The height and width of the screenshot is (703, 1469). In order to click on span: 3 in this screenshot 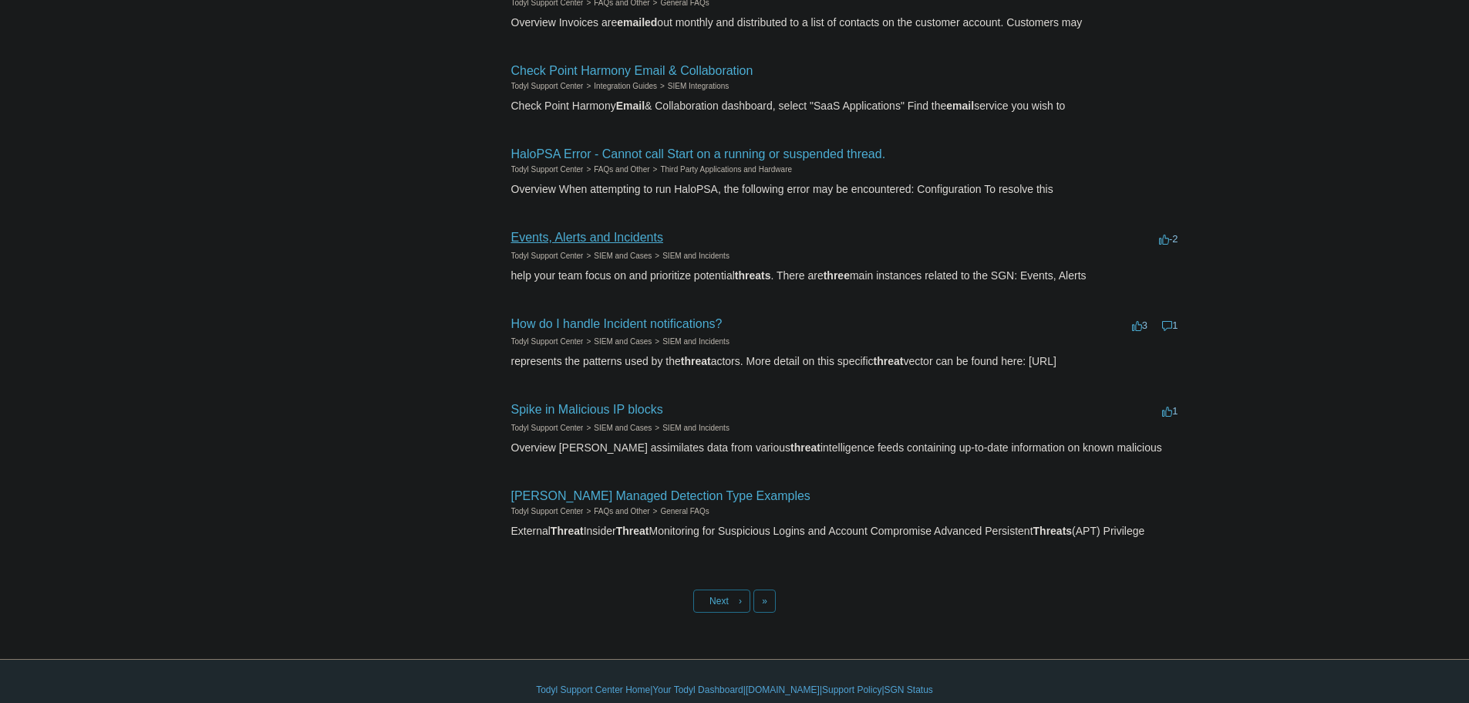, I will do `click(1140, 325)`.